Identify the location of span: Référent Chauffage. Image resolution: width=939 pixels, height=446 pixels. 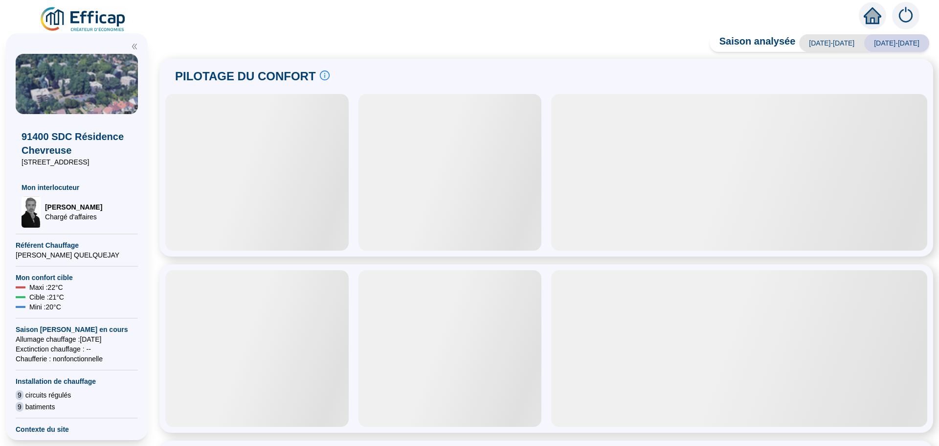
(77, 245).